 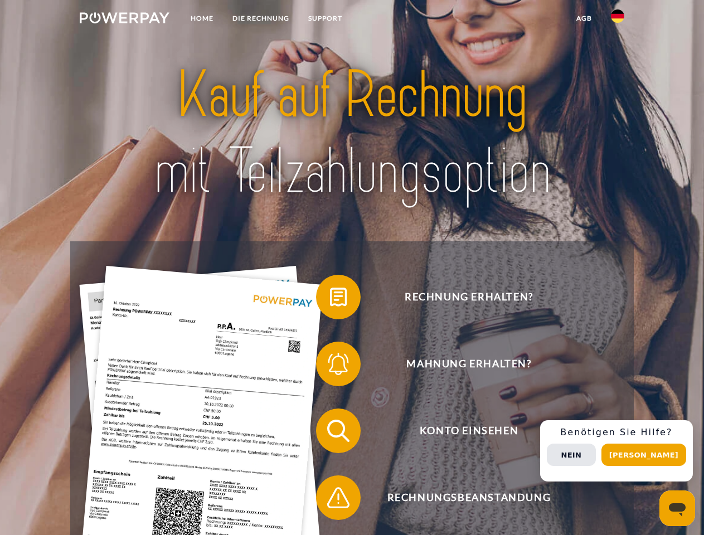 I want to click on a: Home, so click(x=202, y=18).